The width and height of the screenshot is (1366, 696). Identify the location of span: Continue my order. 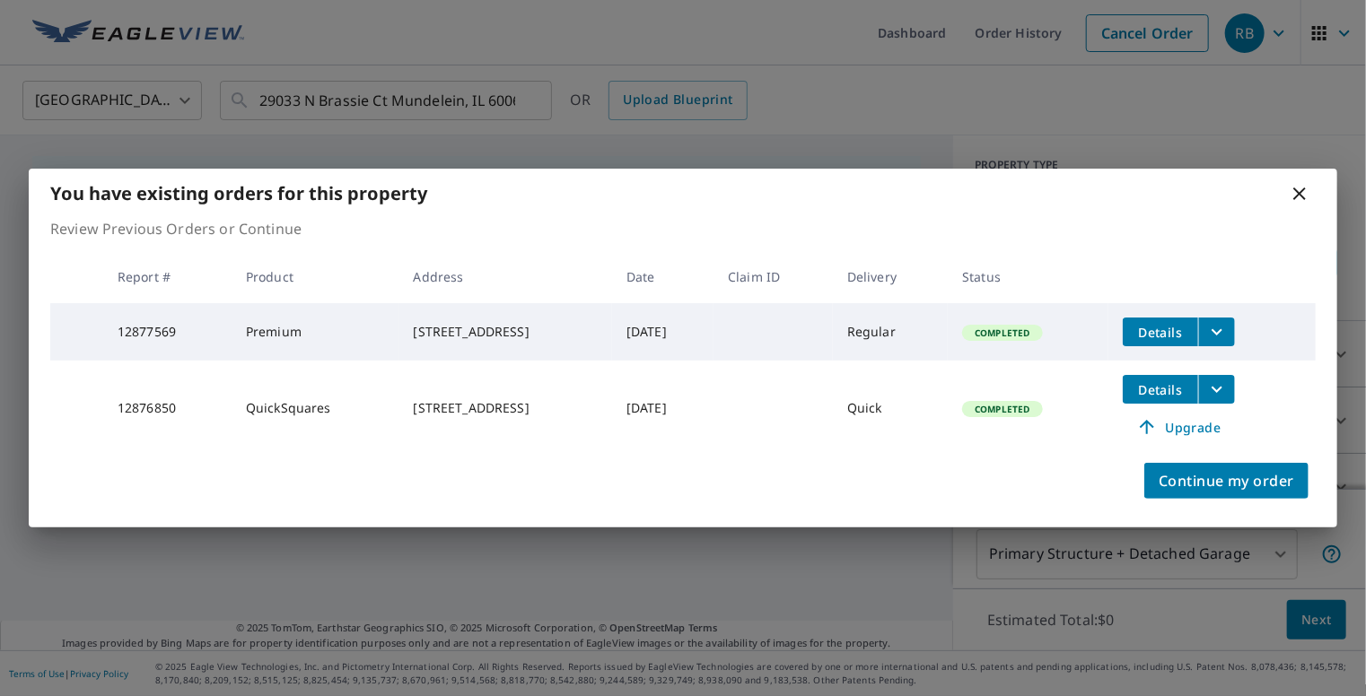
(1226, 481).